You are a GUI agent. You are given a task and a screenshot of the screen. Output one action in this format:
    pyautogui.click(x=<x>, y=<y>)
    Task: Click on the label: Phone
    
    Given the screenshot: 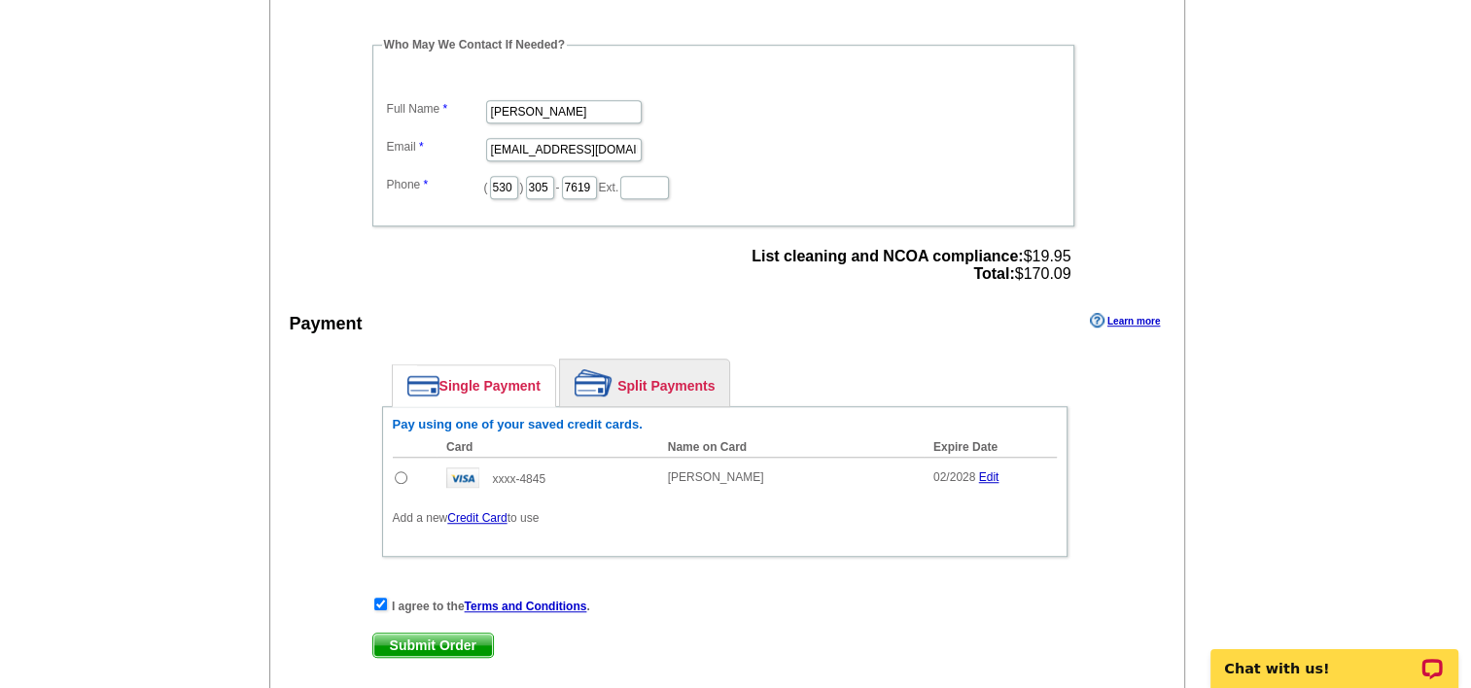 What is the action you would take?
    pyautogui.click(x=435, y=185)
    